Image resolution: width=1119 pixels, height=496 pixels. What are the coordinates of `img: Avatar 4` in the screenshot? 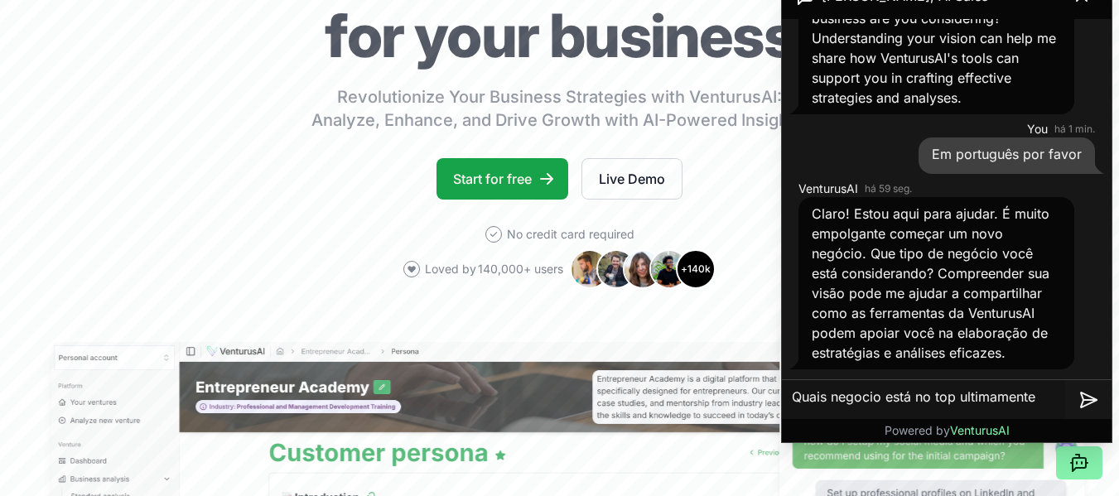 It's located at (669, 269).